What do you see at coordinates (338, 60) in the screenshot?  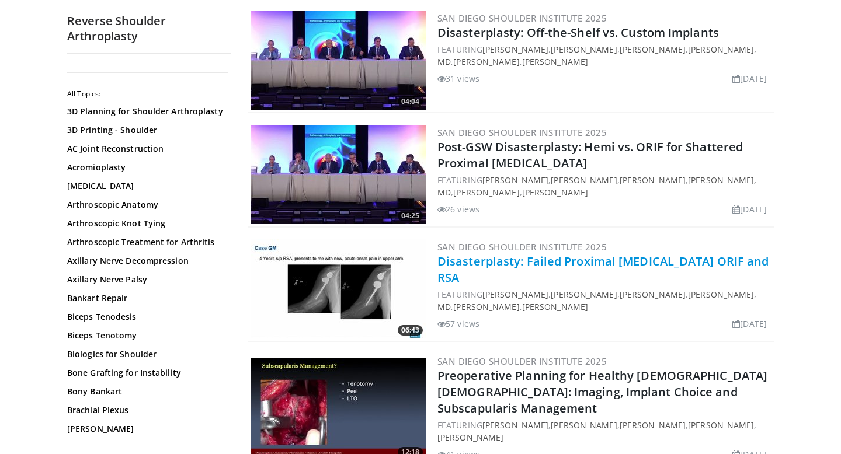 I see `a: 04:04` at bounding box center [338, 60].